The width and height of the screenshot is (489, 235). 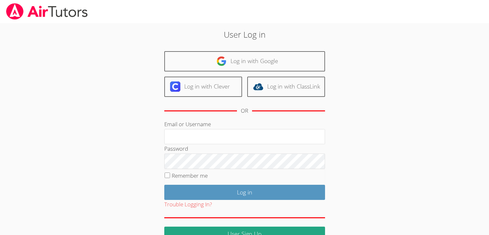 What do you see at coordinates (203, 86) in the screenshot?
I see `a: Log in with Clever` at bounding box center [203, 86].